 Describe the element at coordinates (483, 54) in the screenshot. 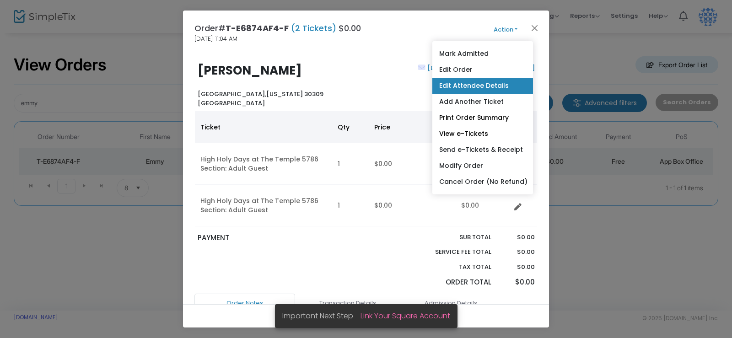

I see `a: Mark Admitted` at that location.